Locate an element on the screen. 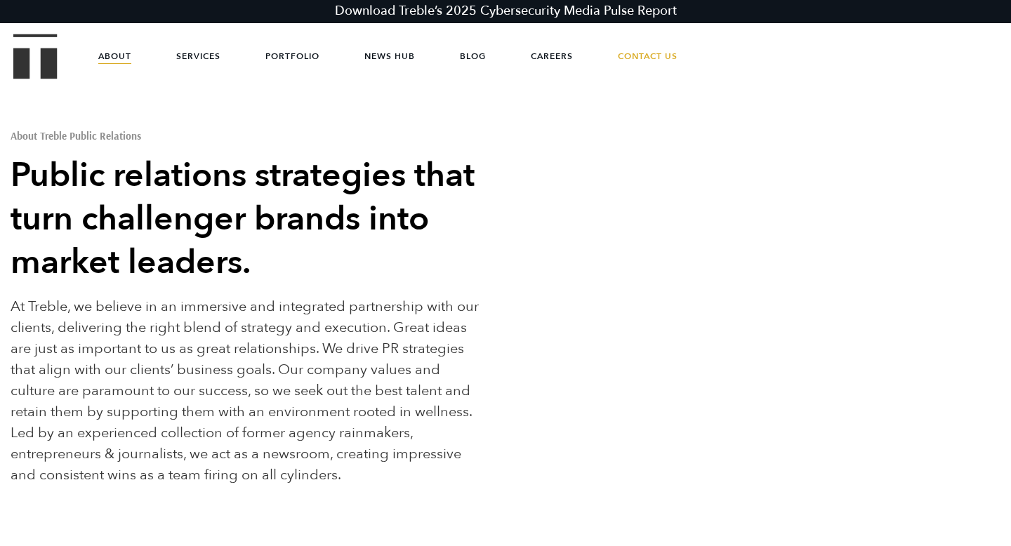  a: Services is located at coordinates (198, 56).